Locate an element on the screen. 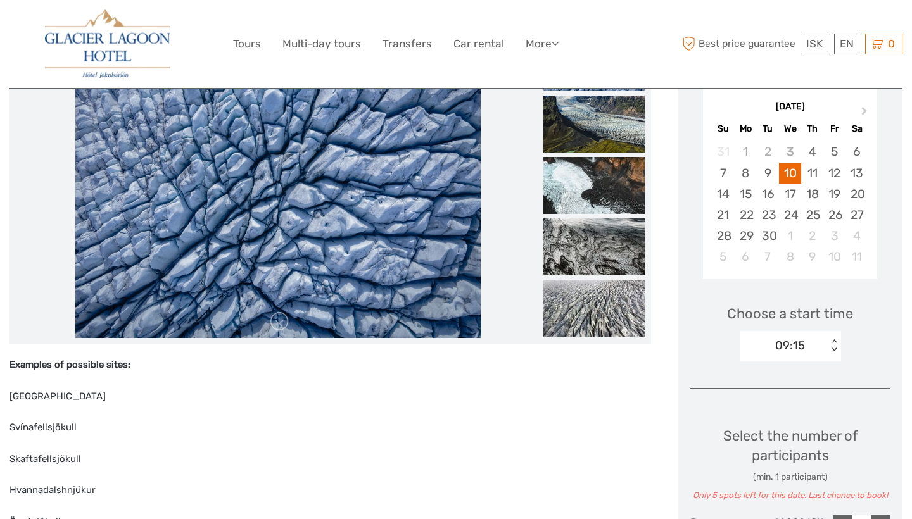  div: Choose Thursday, October 9th, 2025 is located at coordinates (812, 256).